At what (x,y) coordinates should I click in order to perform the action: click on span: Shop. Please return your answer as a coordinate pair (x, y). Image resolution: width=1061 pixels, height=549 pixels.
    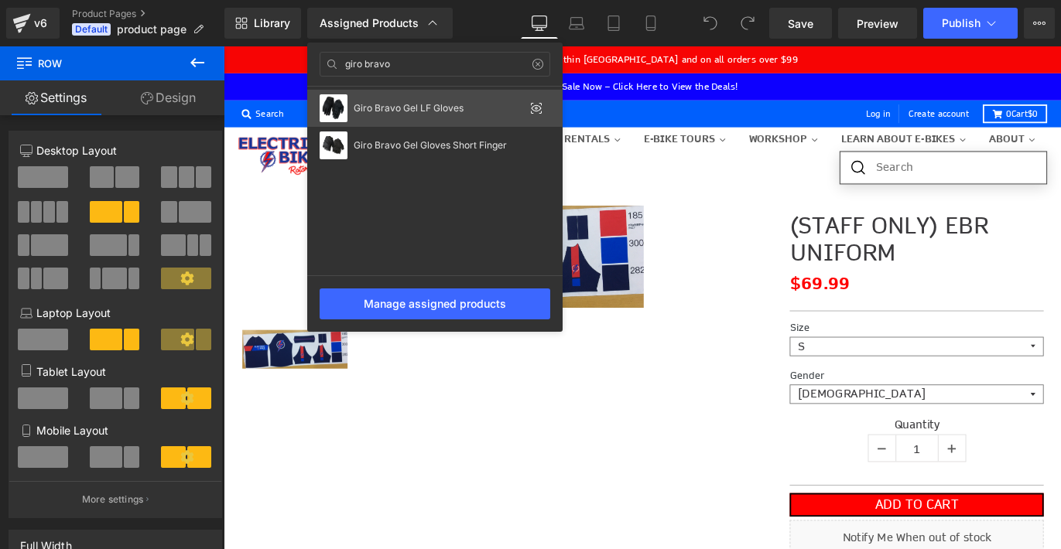
    Looking at the image, I should click on (286, 104).